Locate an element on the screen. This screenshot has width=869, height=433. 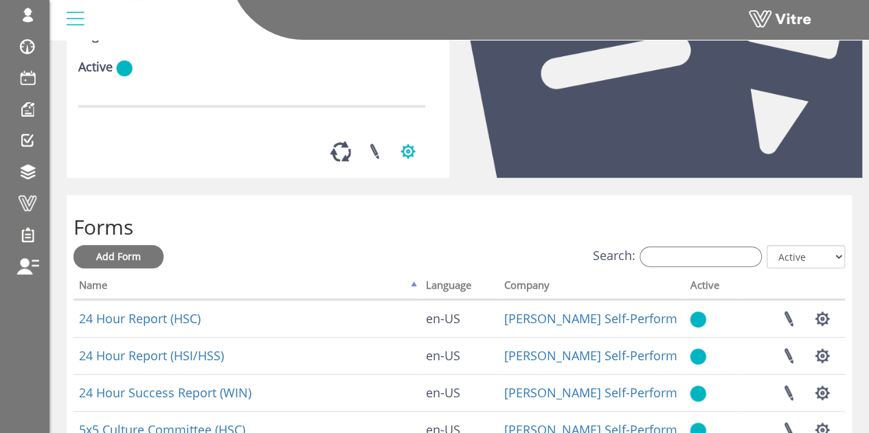
th: Language is located at coordinates (460, 288).